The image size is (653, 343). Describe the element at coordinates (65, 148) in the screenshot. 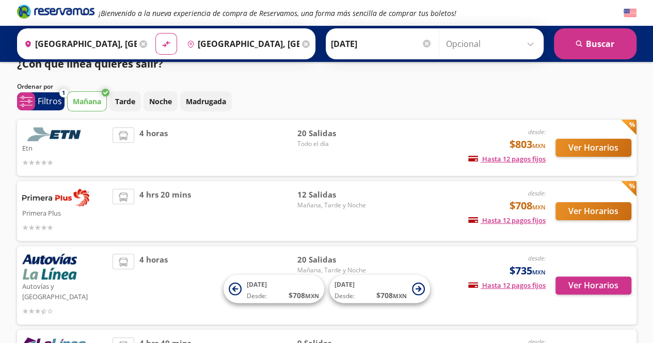

I see `p: Etn` at that location.